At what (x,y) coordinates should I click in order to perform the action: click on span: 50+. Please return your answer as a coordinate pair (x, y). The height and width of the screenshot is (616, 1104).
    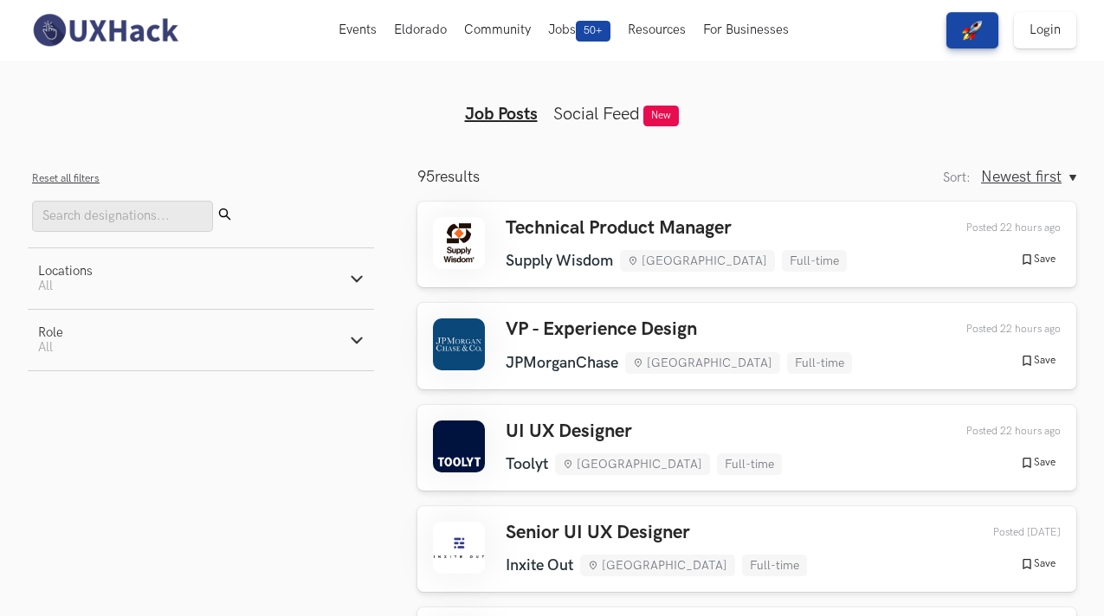
    Looking at the image, I should click on (593, 31).